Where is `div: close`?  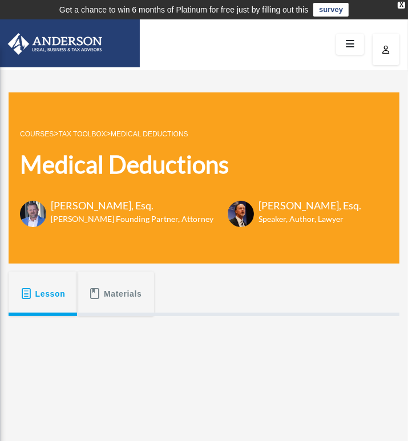
div: close is located at coordinates (401, 5).